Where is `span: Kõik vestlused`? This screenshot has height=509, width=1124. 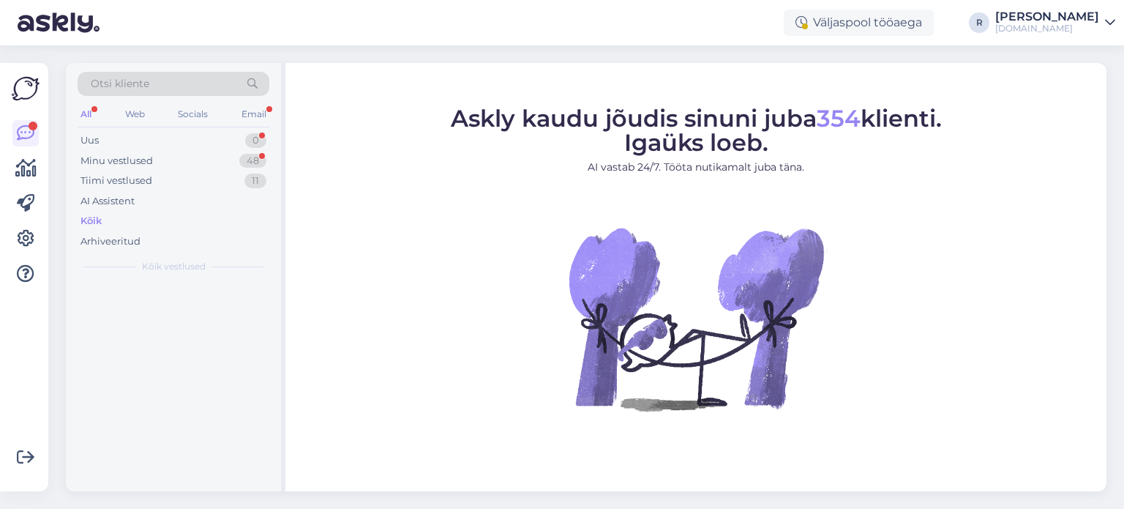
span: Kõik vestlused is located at coordinates (173, 266).